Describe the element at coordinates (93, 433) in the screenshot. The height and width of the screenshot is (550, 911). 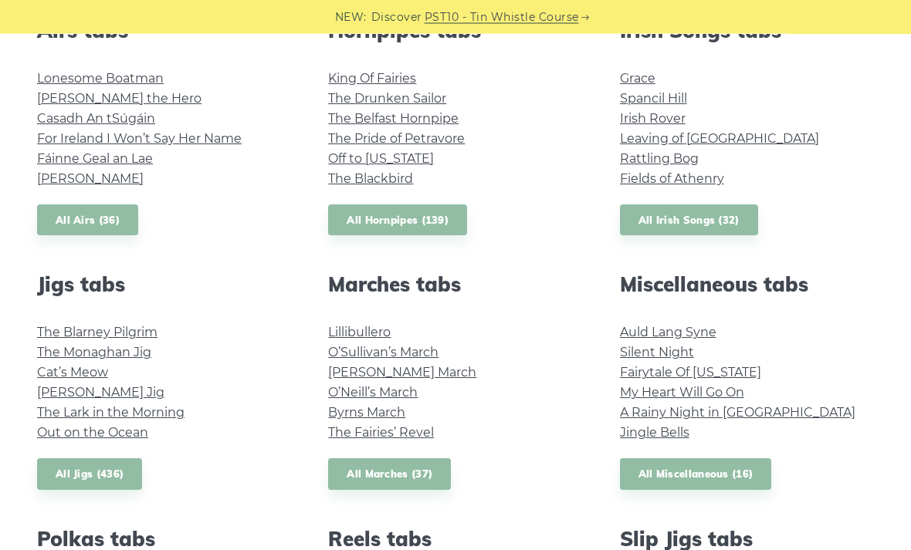
I see `a: Out on the Ocean` at that location.